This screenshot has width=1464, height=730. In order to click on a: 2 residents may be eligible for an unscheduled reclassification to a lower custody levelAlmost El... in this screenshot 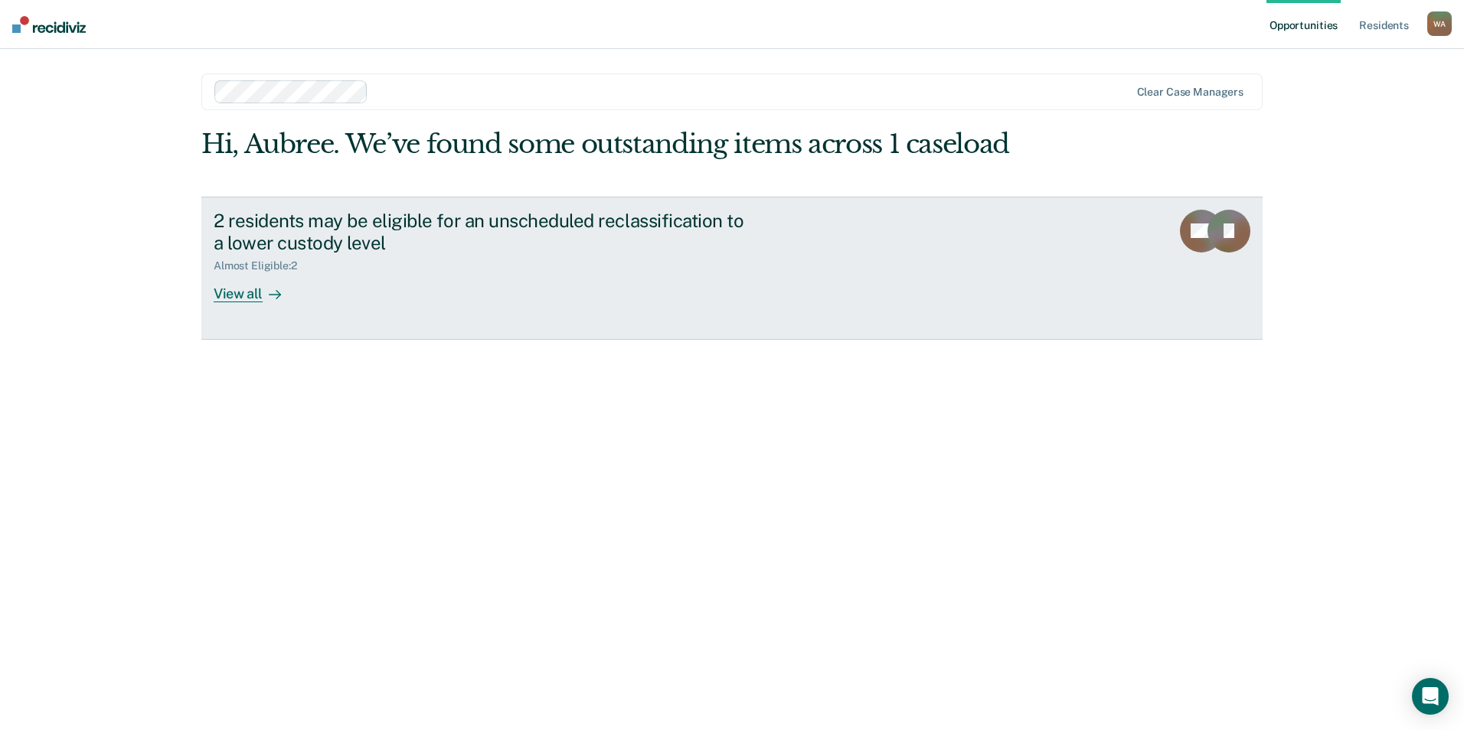, I will do `click(732, 268)`.